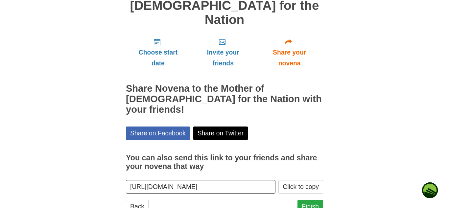 This screenshot has width=449, height=208. What do you see at coordinates (158, 53) in the screenshot?
I see `a: Choose start date` at bounding box center [158, 53].